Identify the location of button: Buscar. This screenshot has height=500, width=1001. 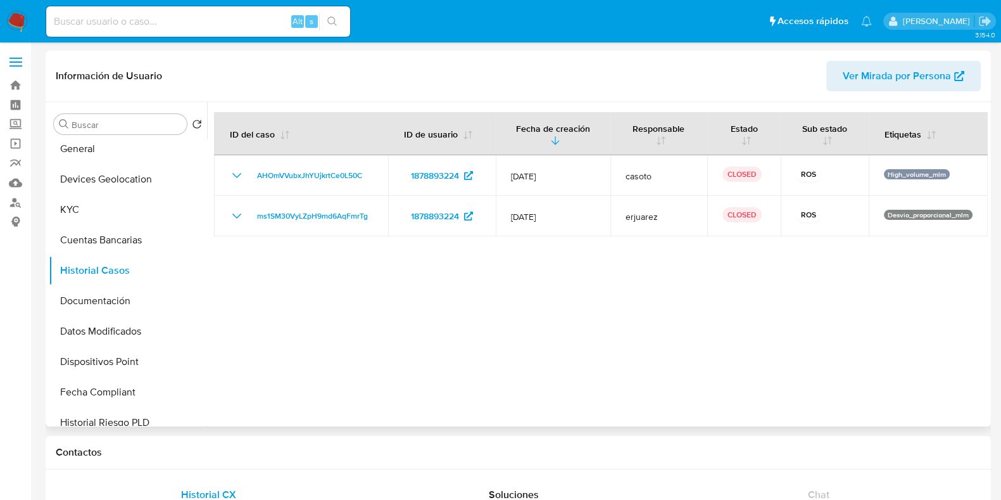
(64, 124).